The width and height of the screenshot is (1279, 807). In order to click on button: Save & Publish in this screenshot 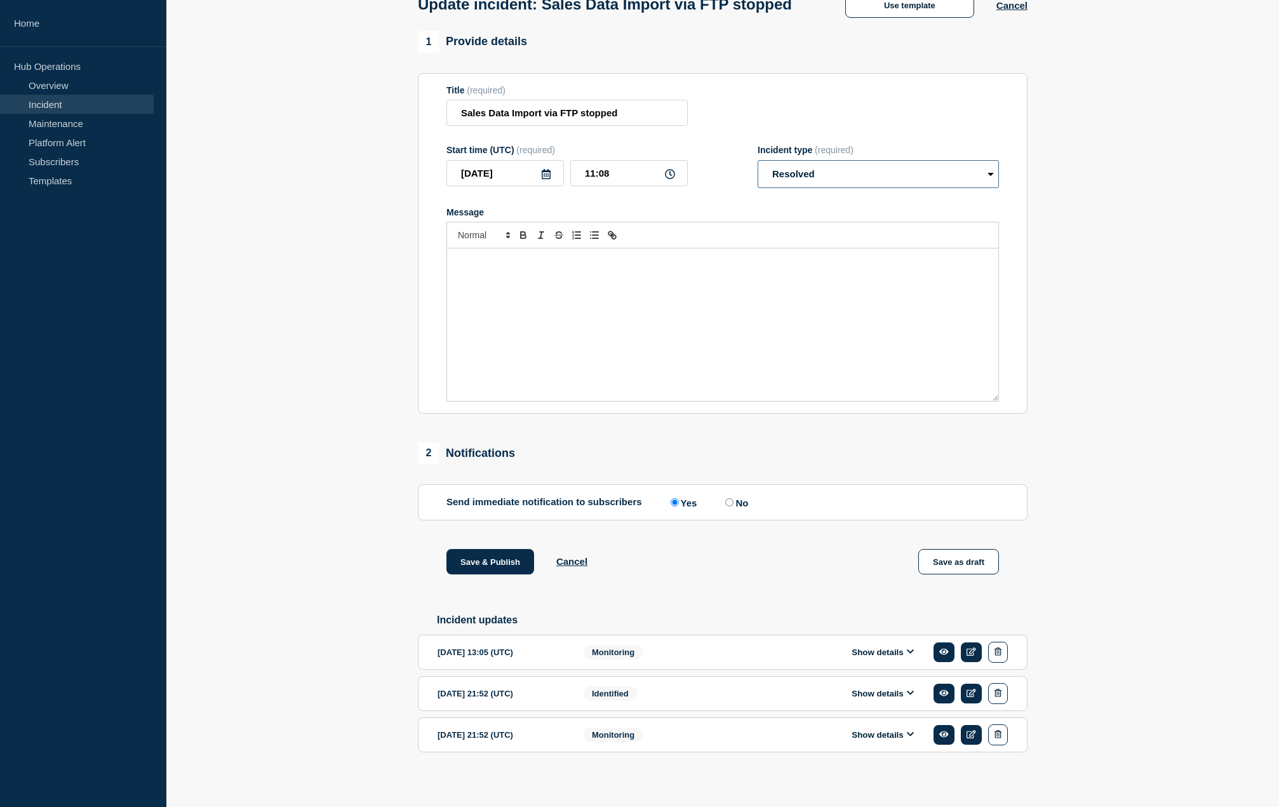, I will do `click(490, 561)`.